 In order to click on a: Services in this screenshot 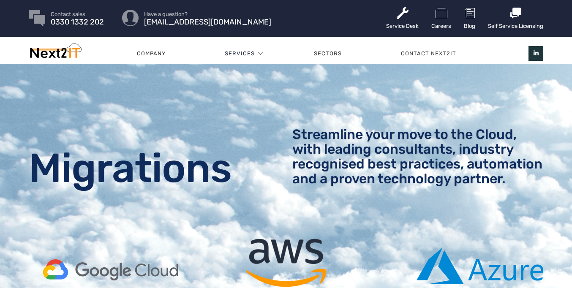, I will do `click(239, 54)`.